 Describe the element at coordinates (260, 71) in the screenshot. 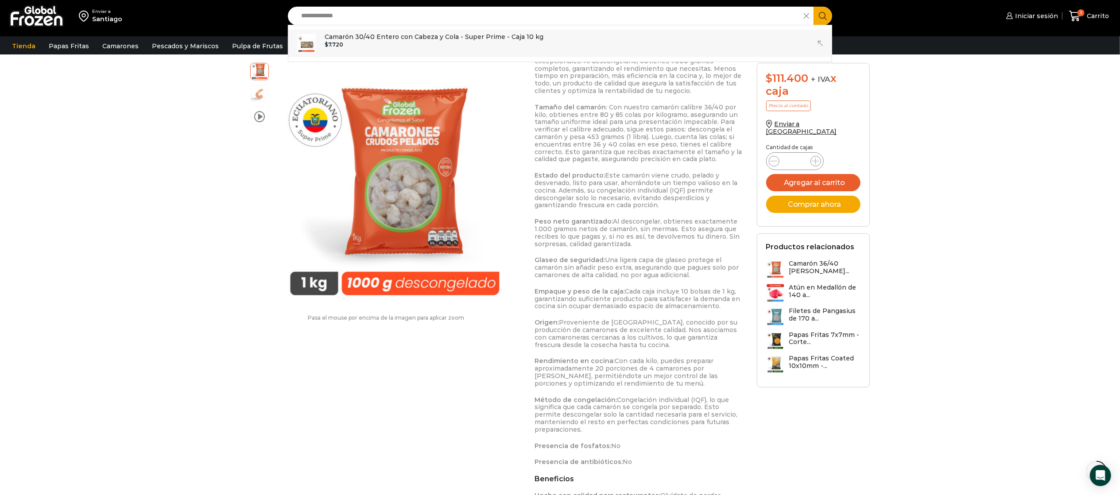

I see `span: PM04004040` at that location.